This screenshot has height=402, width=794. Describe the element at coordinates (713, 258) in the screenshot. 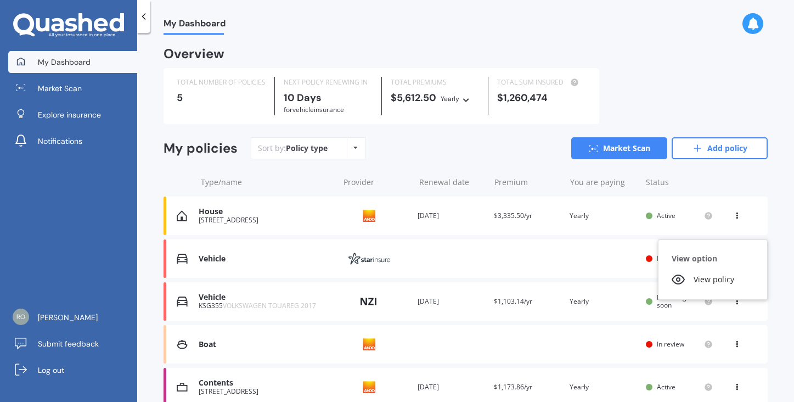

I see `div: View option` at that location.